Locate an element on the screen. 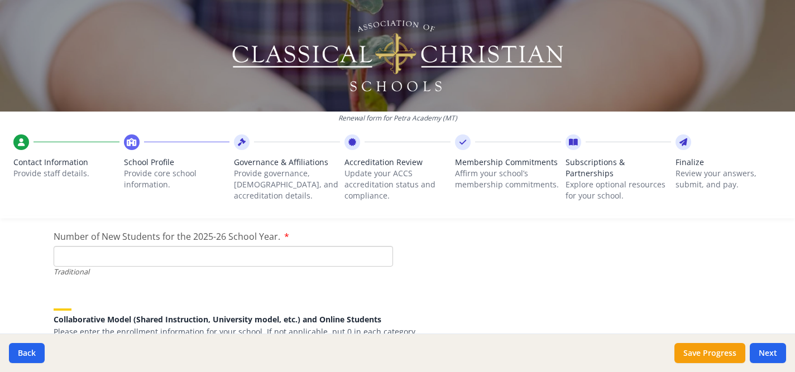 The height and width of the screenshot is (372, 795). span: Accreditation Review is located at coordinates (397, 162).